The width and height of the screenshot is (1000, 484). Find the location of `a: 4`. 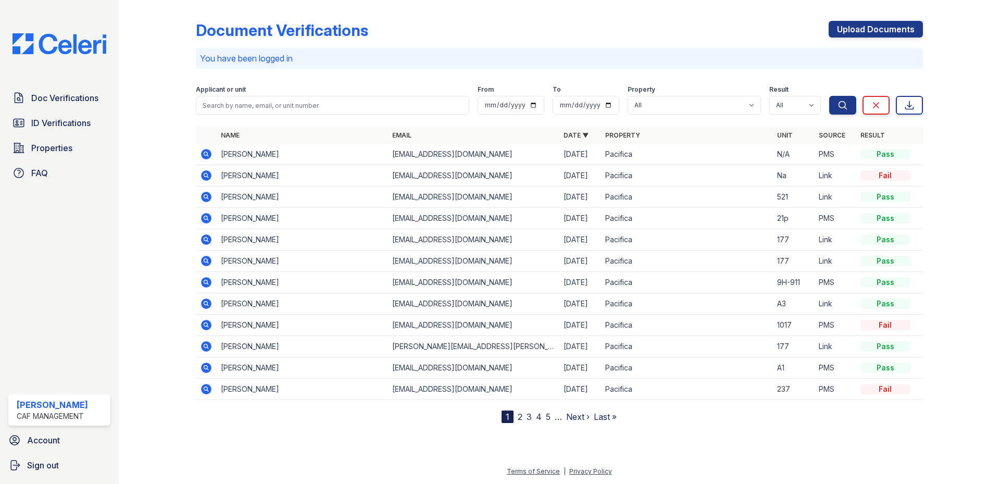

a: 4 is located at coordinates (539, 417).